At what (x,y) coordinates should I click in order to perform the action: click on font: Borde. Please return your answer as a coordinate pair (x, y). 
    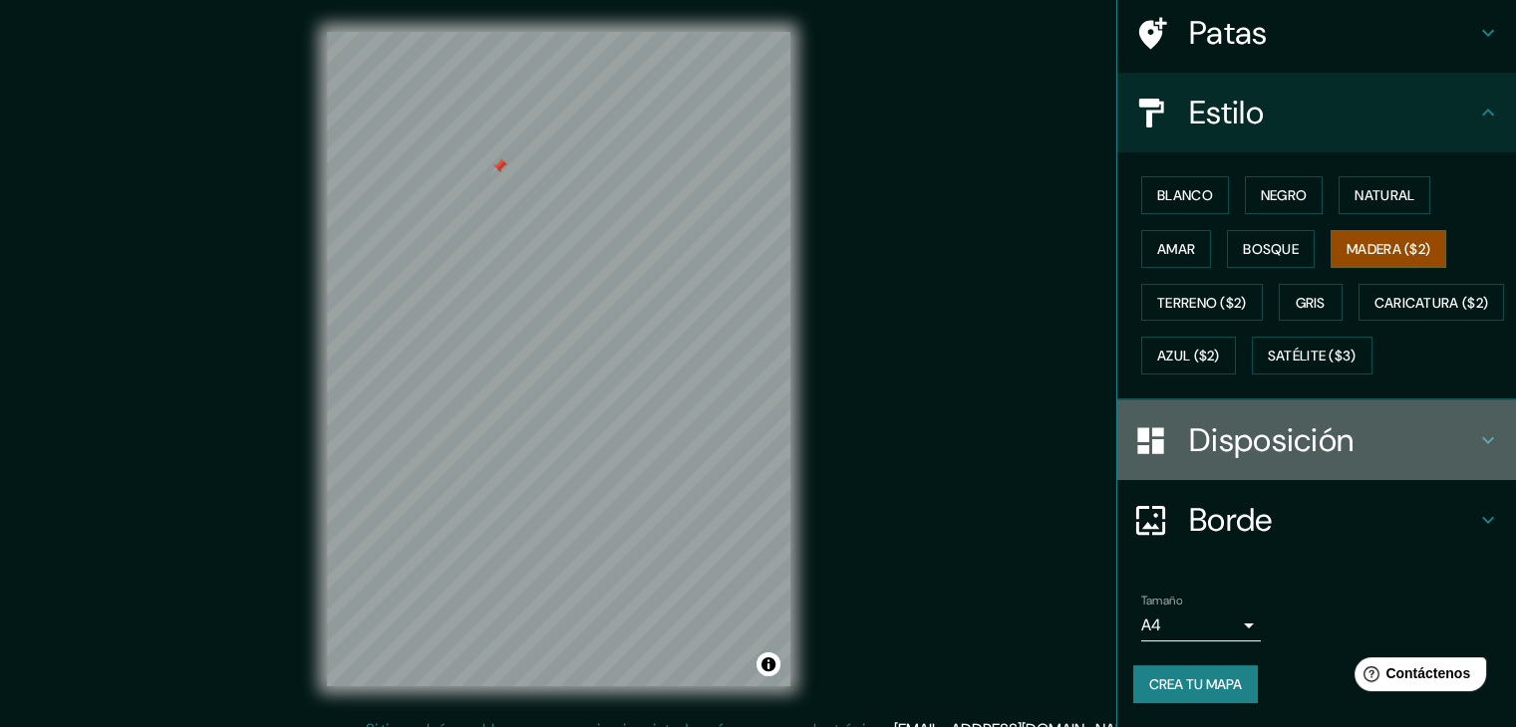
    Looking at the image, I should click on (1231, 520).